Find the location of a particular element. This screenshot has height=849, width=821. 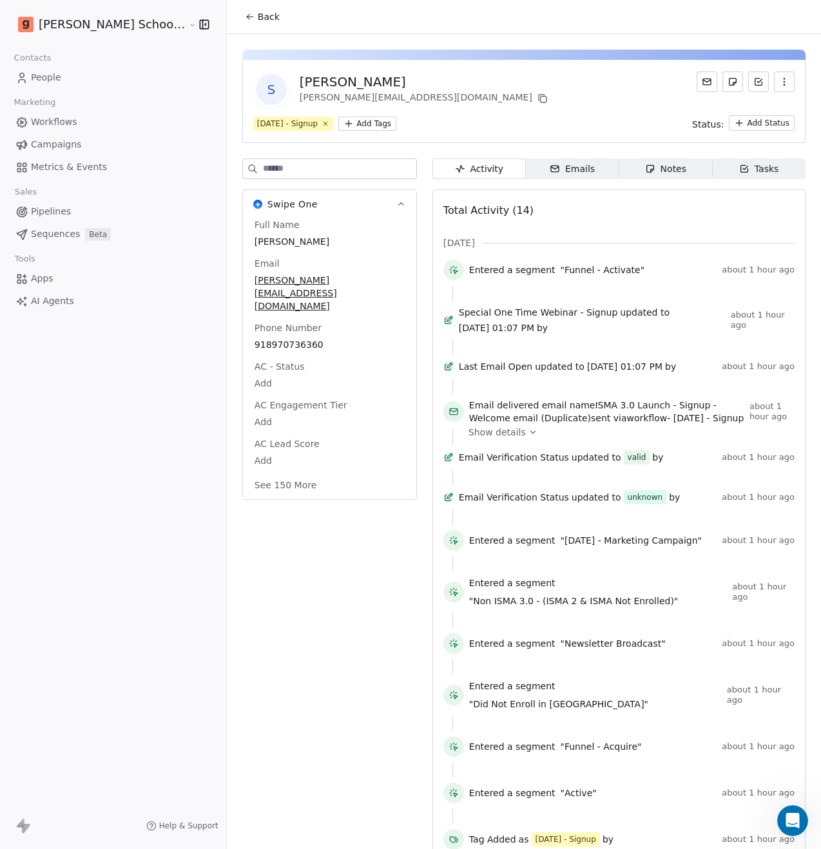

span: Tools is located at coordinates (24, 259).